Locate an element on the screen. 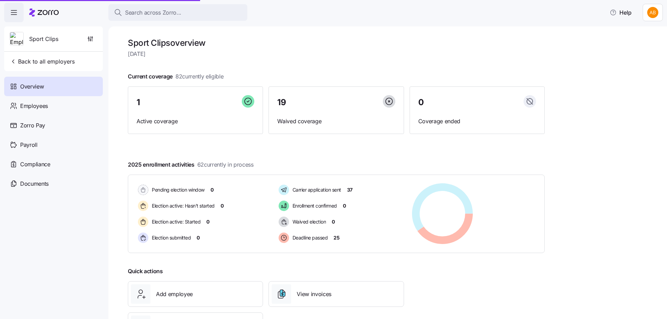 The image size is (667, 319). a: Compliance is located at coordinates (53, 164).